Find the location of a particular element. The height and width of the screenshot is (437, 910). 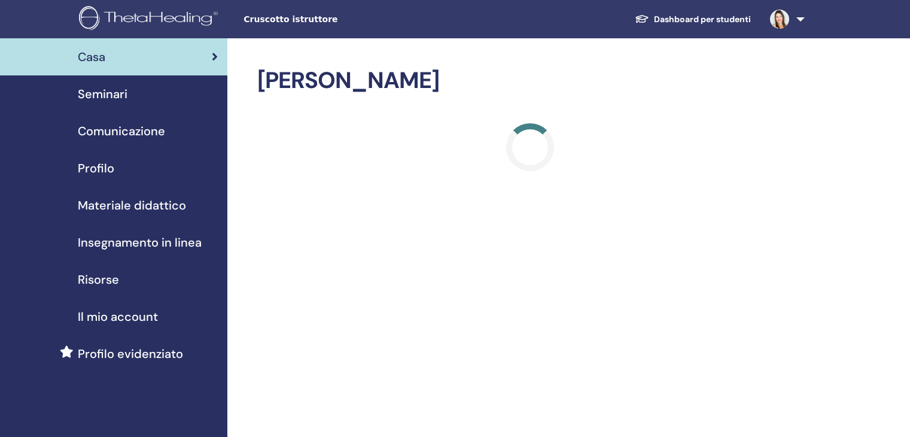

a: Dashboard per studenti is located at coordinates (693, 19).